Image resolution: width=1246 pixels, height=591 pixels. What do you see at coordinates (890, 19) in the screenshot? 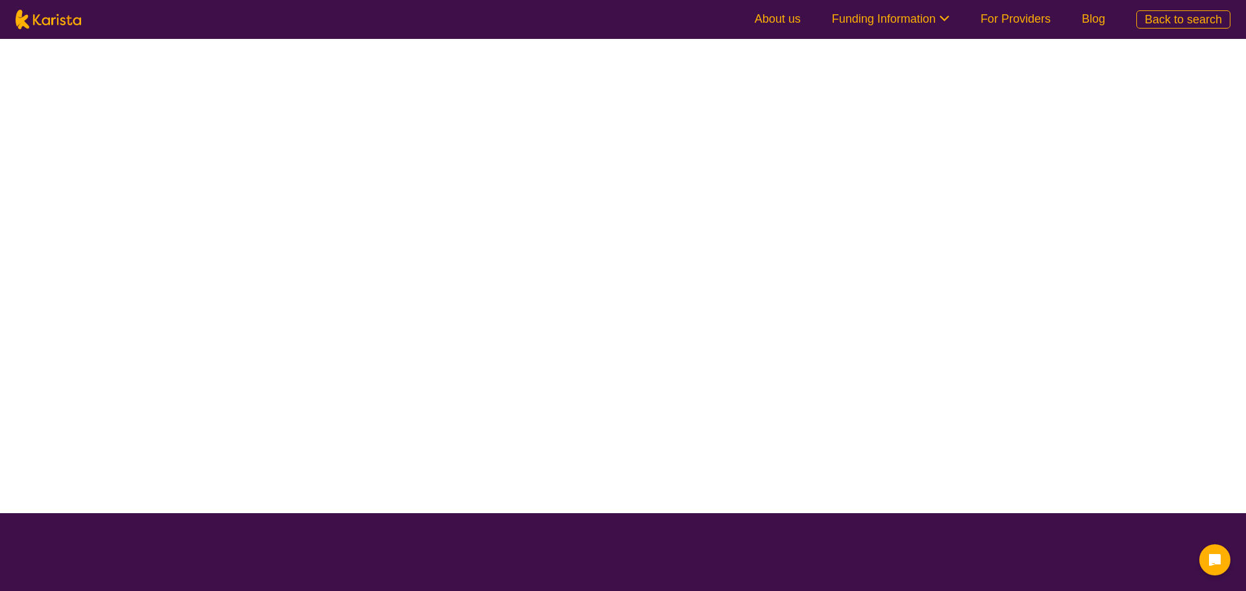
I see `a: Funding Information` at bounding box center [890, 19].